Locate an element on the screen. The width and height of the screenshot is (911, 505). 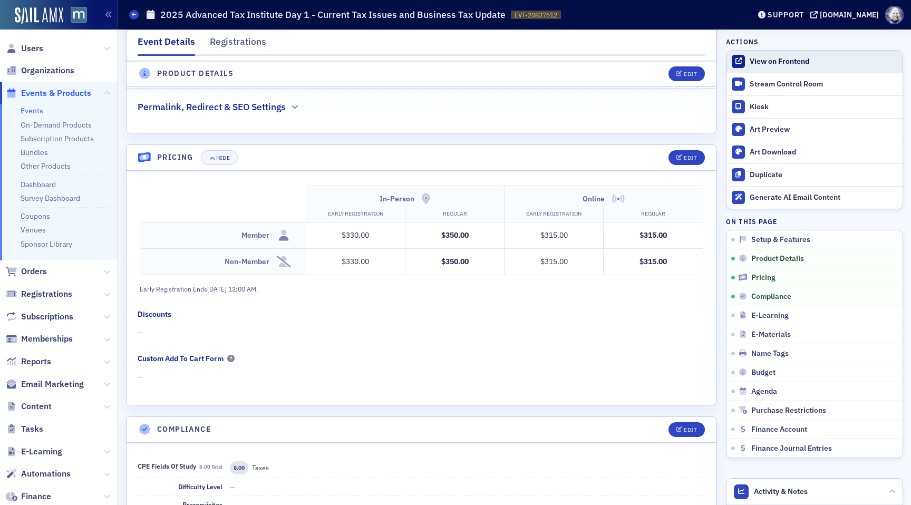
span: Purchase Restrictions is located at coordinates (789, 411).